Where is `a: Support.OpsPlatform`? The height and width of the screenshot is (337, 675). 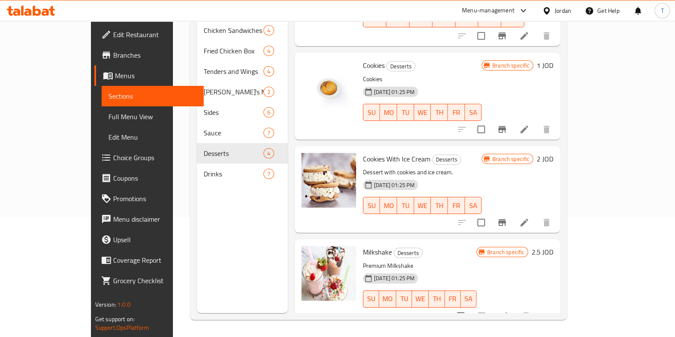
a: Support.OpsPlatform is located at coordinates (122, 328).